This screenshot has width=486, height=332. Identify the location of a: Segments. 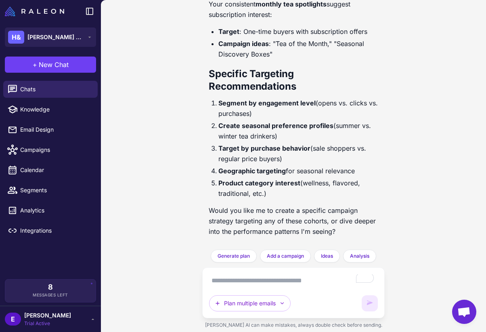
(50, 190).